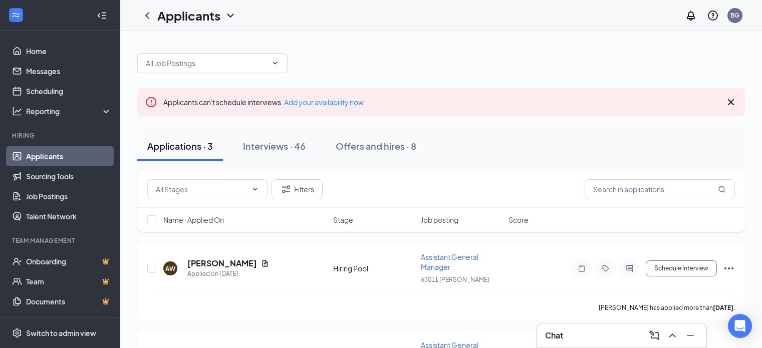 The image size is (762, 348). What do you see at coordinates (554, 336) in the screenshot?
I see `h3: Chat` at bounding box center [554, 336].